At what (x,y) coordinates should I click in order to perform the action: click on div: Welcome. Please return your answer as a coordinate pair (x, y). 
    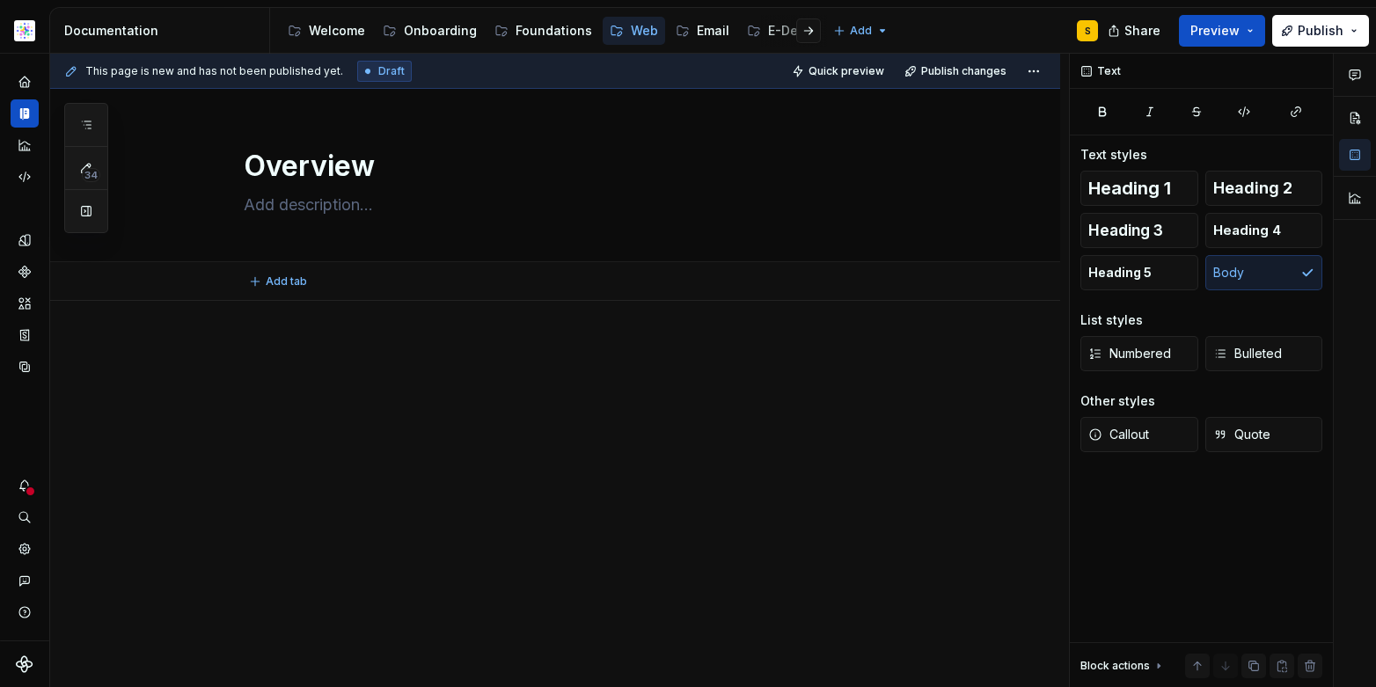
    Looking at the image, I should click on (337, 31).